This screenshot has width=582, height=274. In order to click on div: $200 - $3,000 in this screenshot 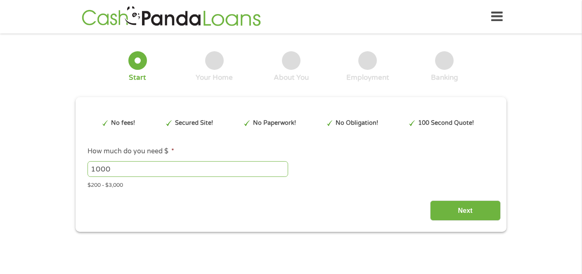, I will do `click(291, 184)`.